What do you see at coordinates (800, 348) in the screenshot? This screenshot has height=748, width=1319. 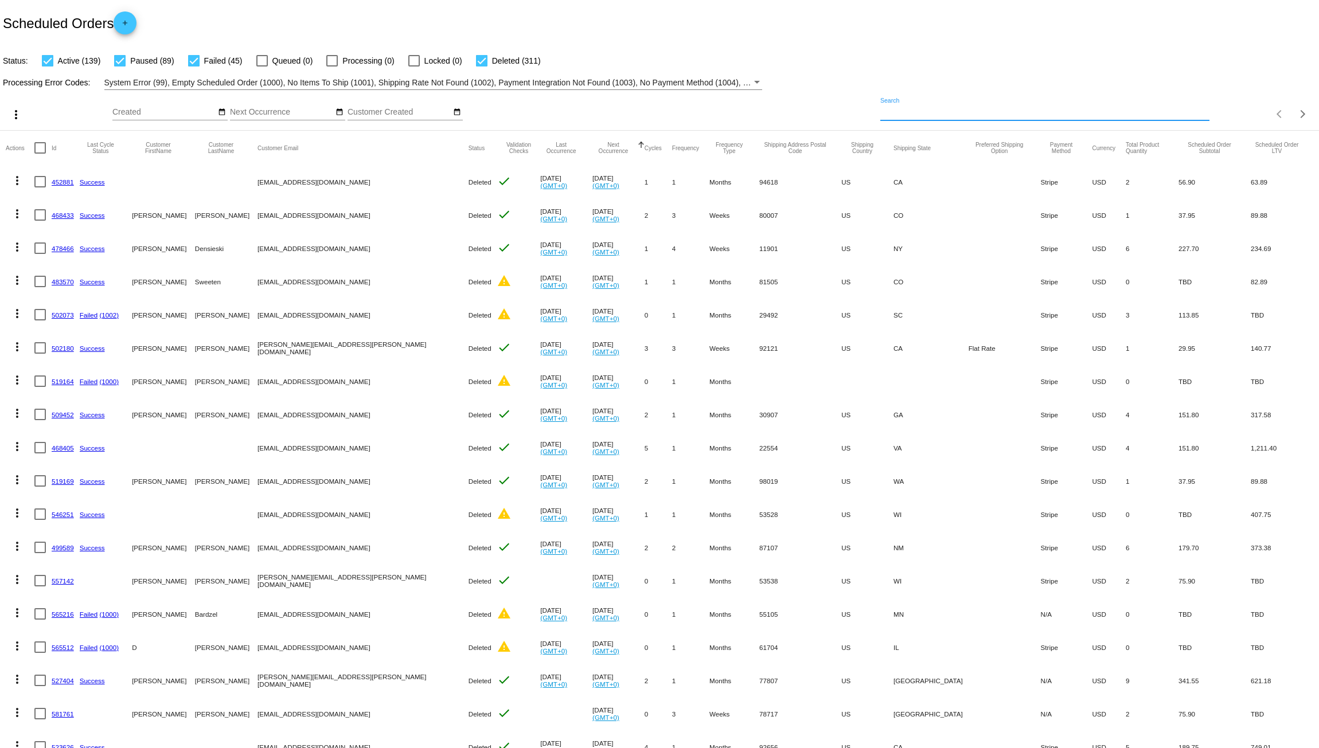 I see `mat-cell: 92121` at bounding box center [800, 348].